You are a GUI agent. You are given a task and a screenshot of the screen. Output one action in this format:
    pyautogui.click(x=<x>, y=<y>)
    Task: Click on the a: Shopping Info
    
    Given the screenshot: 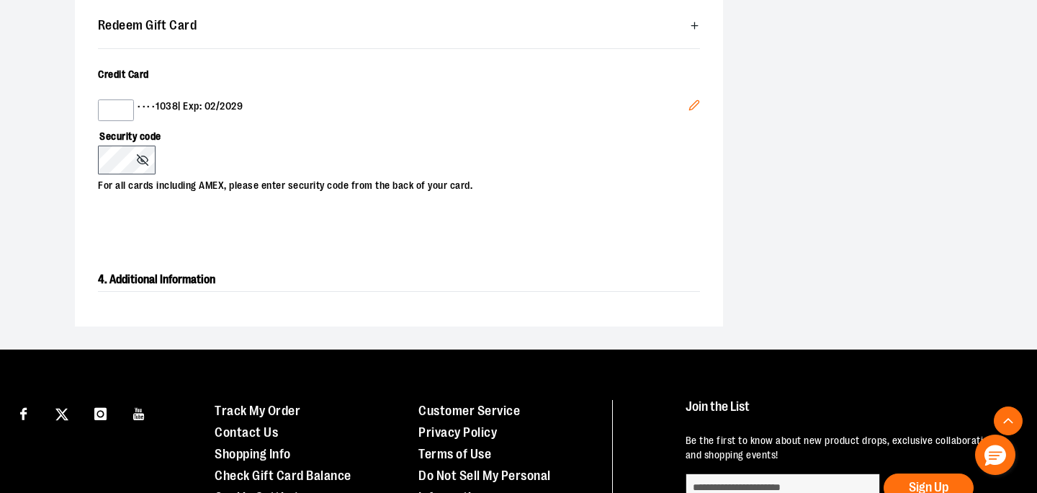 What is the action you would take?
    pyautogui.click(x=253, y=454)
    